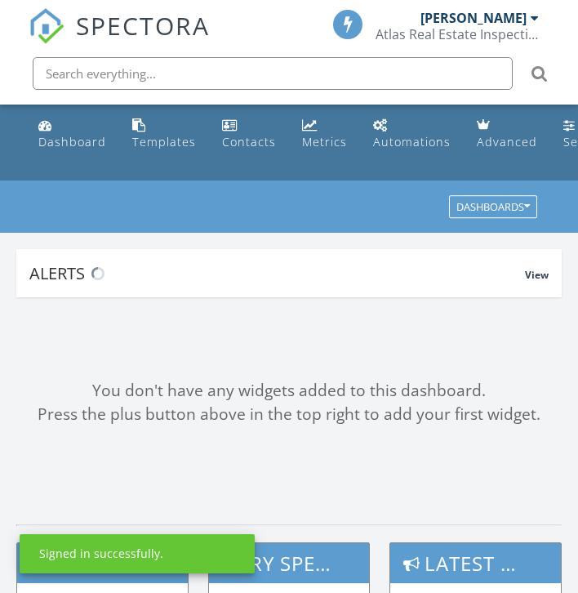 The width and height of the screenshot is (578, 593). I want to click on div: Advanced, so click(507, 141).